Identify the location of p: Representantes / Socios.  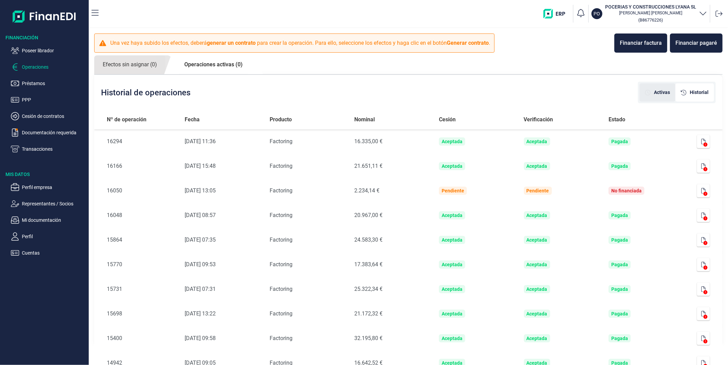
(54, 203).